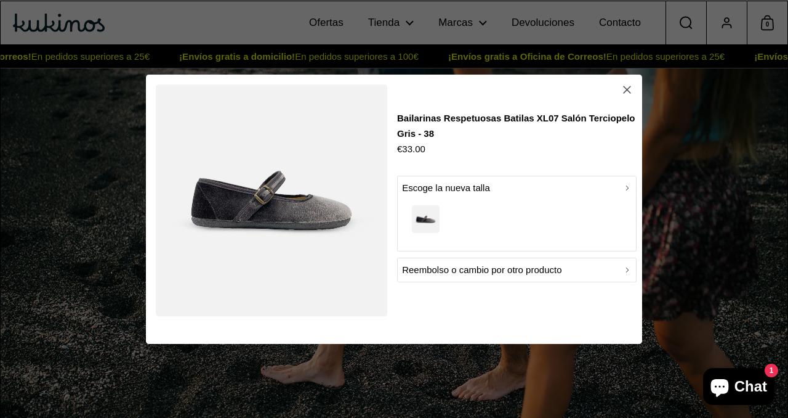  I want to click on p: Bailarinas Respetuosas Batilas XL07 Salón Terciopelo Gris - 38, so click(517, 126).